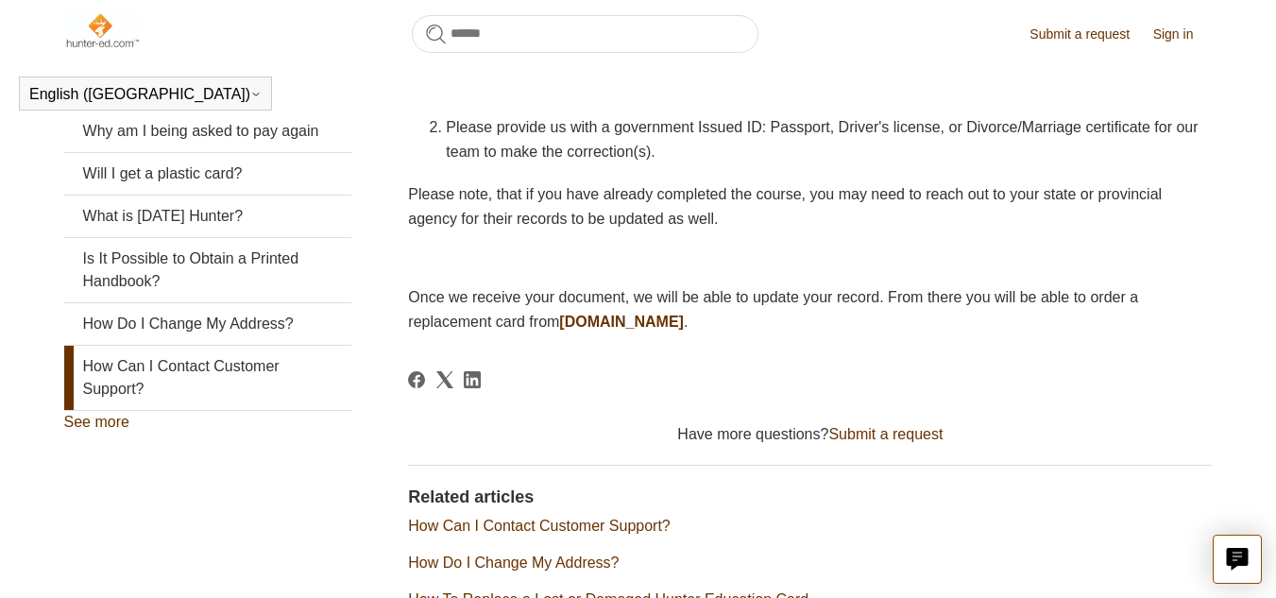  I want to click on a: Sign in, so click(1183, 34).